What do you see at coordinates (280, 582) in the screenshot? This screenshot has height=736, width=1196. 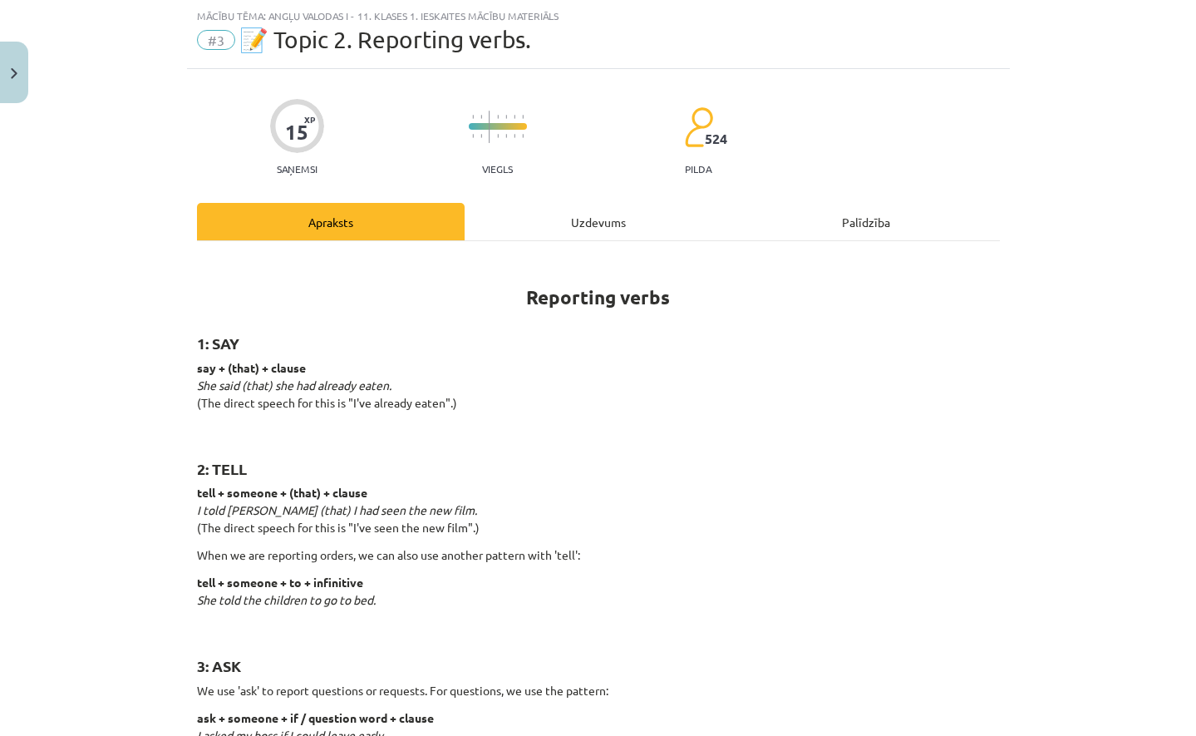 I see `strong: tell + someone + to + infinitive` at bounding box center [280, 582].